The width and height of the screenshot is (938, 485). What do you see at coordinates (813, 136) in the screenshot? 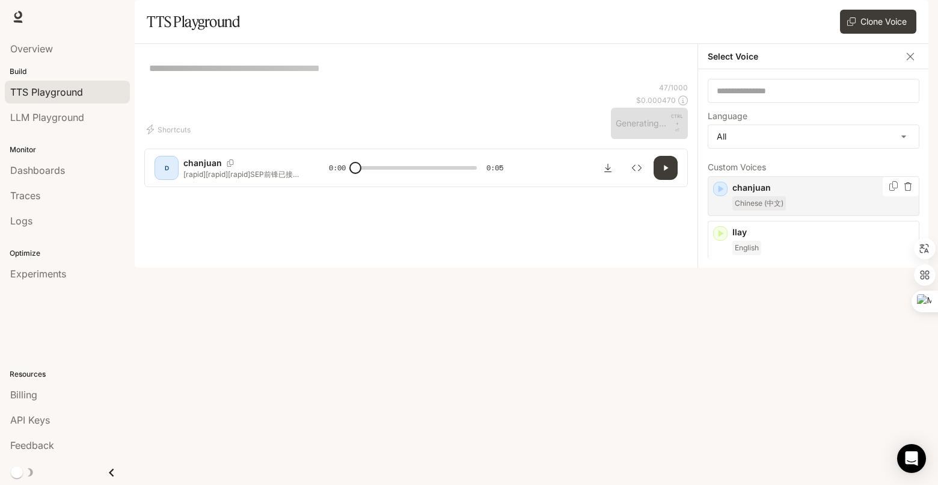
I see `div: All` at bounding box center [813, 136].